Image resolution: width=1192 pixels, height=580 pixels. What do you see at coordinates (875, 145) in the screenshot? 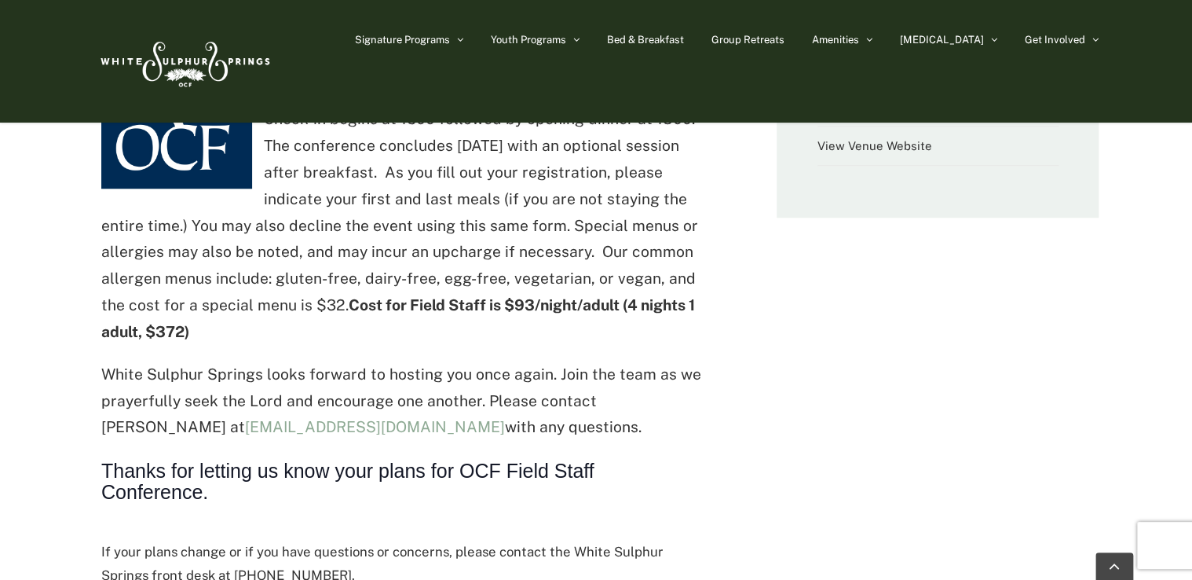
I see `a: View Venue Website` at bounding box center [875, 145].